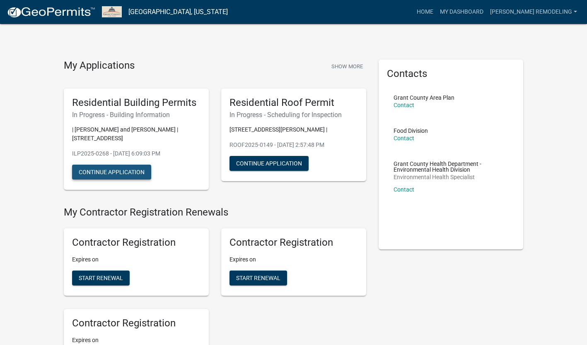  Describe the element at coordinates (425, 12) in the screenshot. I see `a: Home` at that location.